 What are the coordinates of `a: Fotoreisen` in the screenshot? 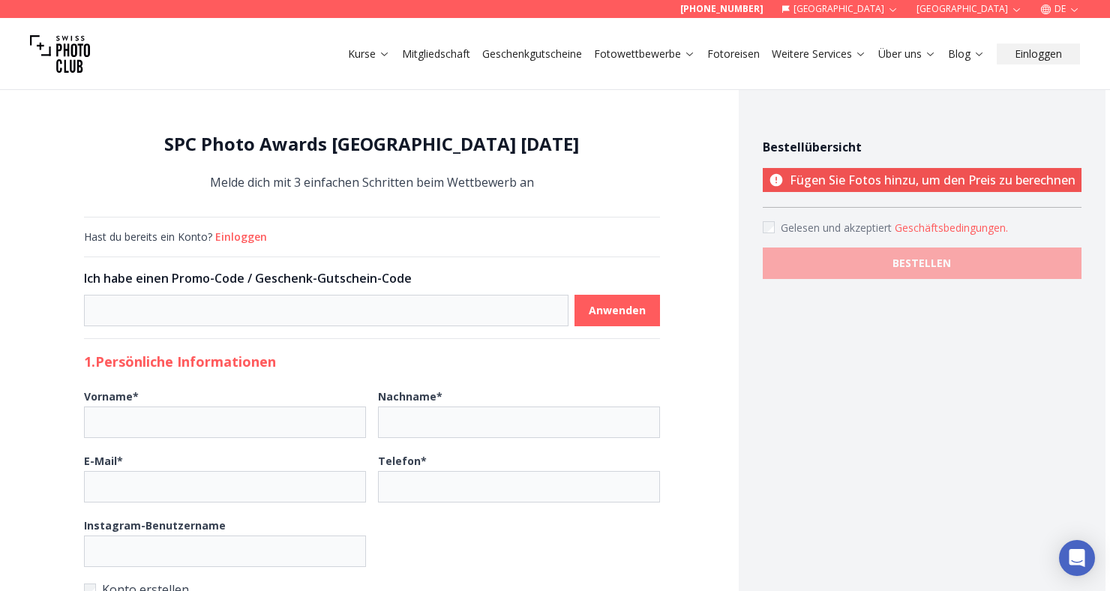 It's located at (734, 54).